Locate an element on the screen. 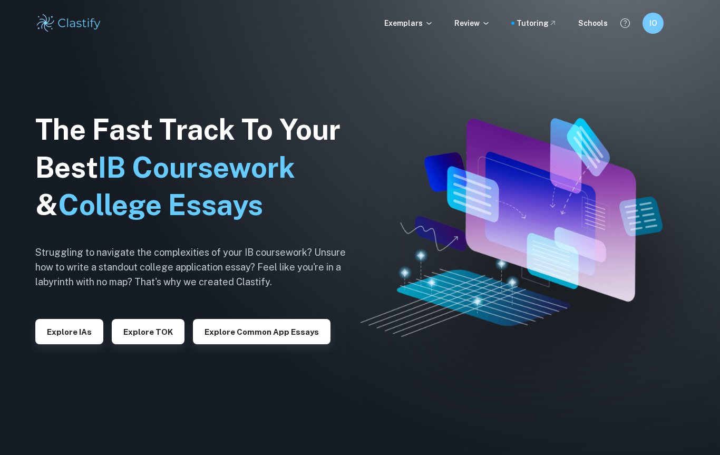 The width and height of the screenshot is (720, 455). button: Explore Common App essays is located at coordinates (261, 332).